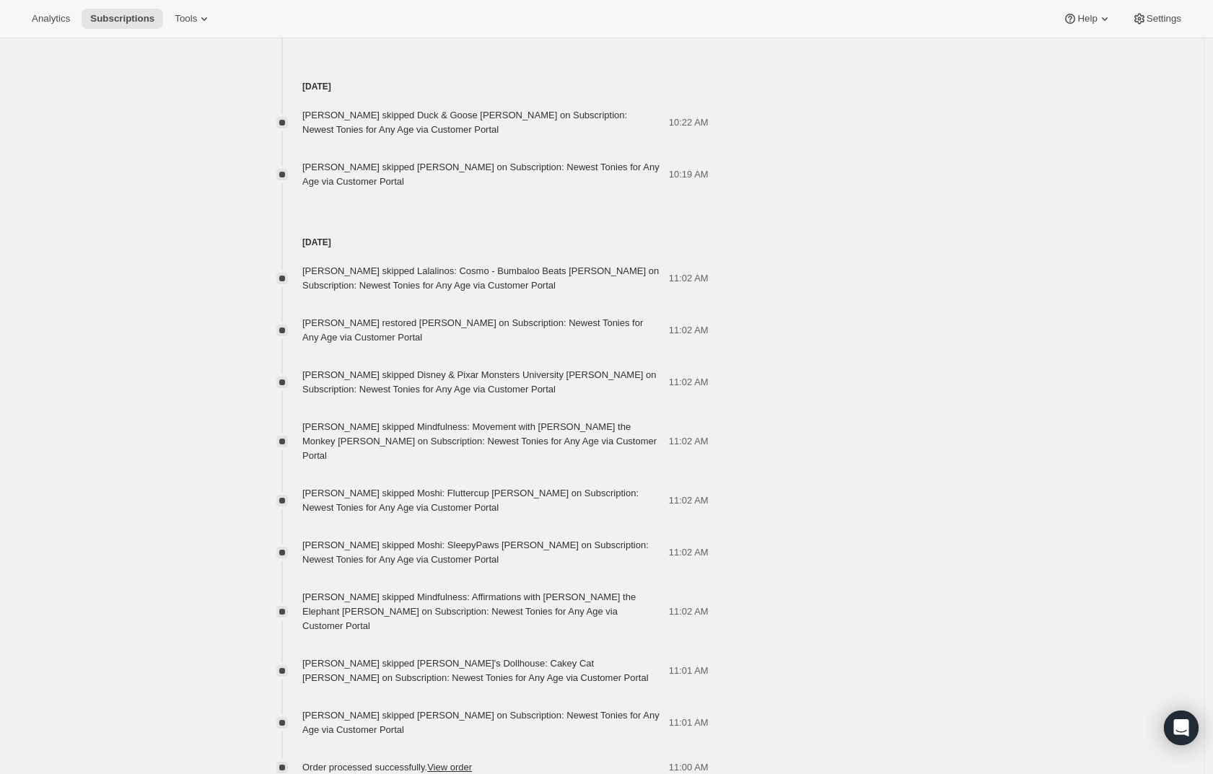 This screenshot has width=1213, height=774. What do you see at coordinates (689, 175) in the screenshot?
I see `span: 10:19 AM` at bounding box center [689, 175].